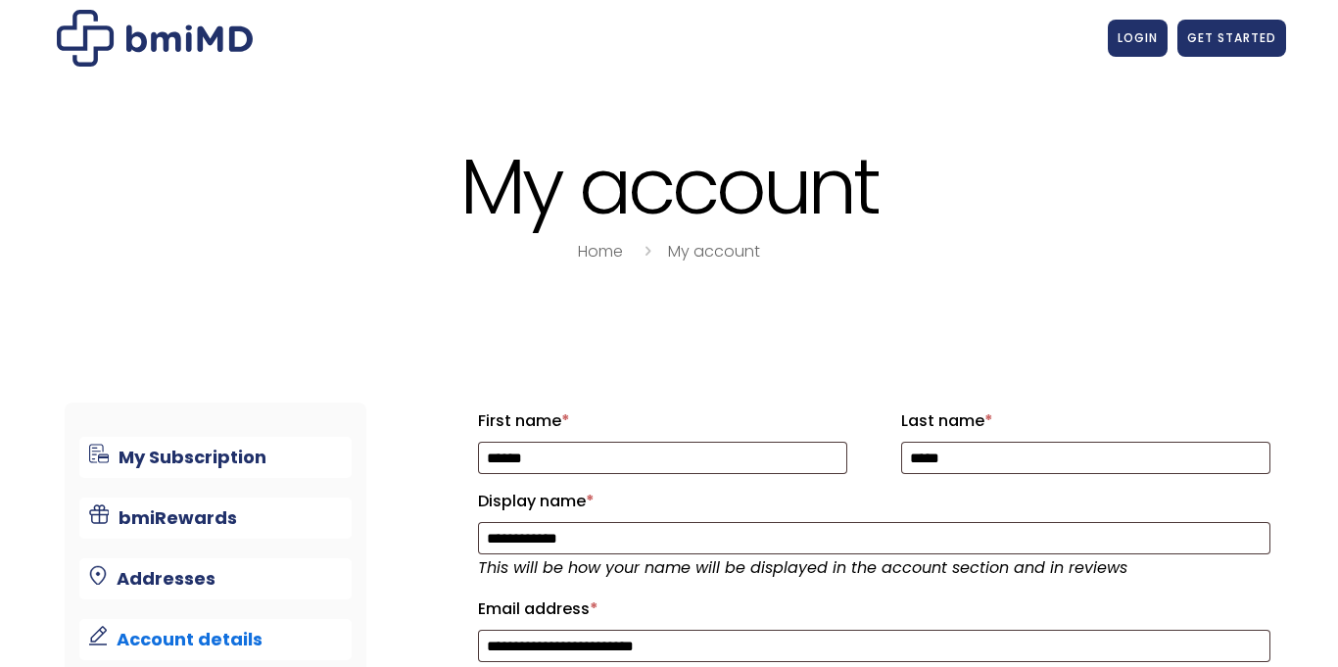 The height and width of the screenshot is (667, 1338). Describe the element at coordinates (215, 518) in the screenshot. I see `a: bmiRewards` at that location.